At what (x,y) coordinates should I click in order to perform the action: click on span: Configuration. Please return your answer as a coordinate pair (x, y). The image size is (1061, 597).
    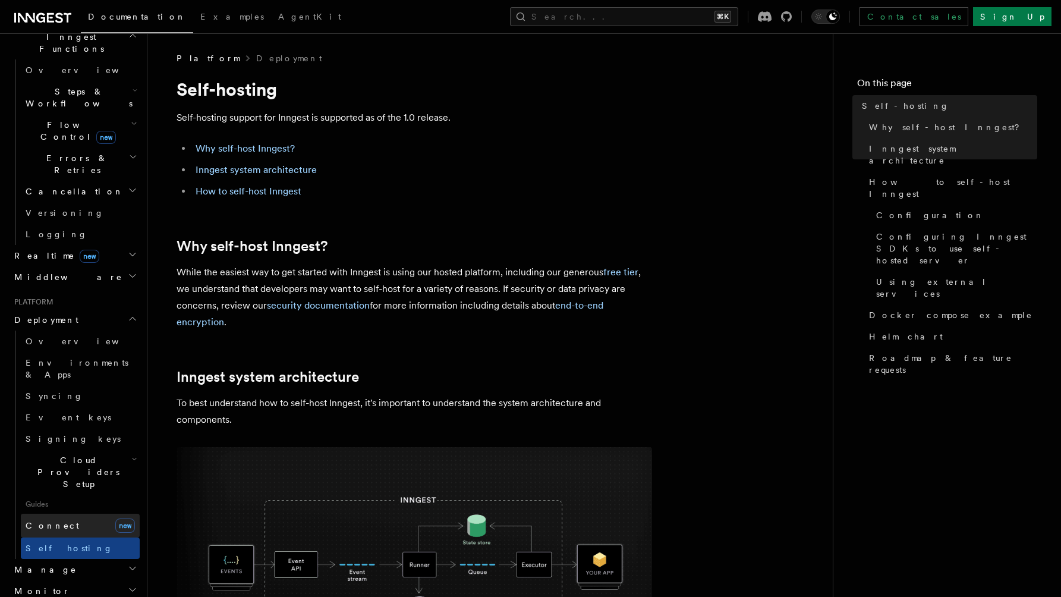
    Looking at the image, I should click on (930, 215).